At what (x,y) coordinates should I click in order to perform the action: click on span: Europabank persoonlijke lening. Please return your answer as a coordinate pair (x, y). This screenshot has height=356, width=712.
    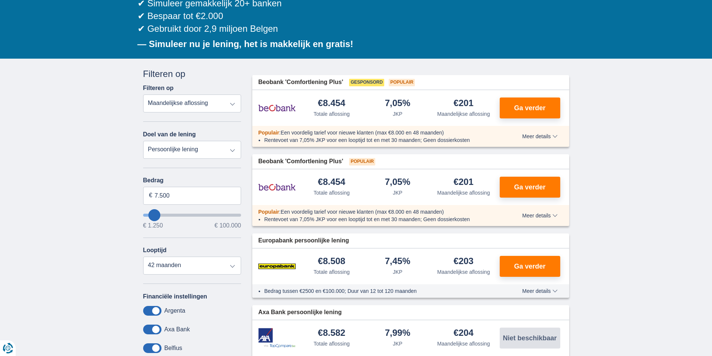
    Looking at the image, I should click on (304, 241).